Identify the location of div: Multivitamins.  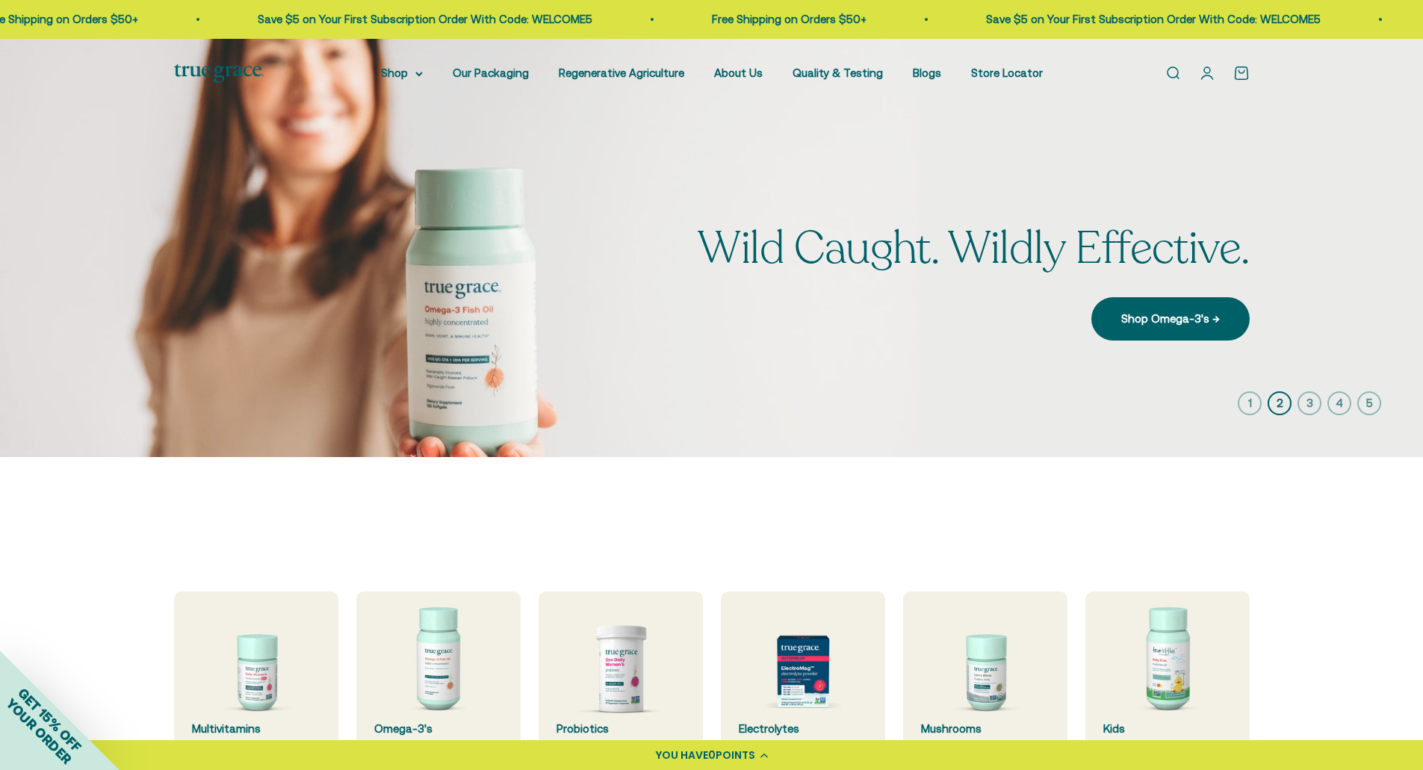
(256, 729).